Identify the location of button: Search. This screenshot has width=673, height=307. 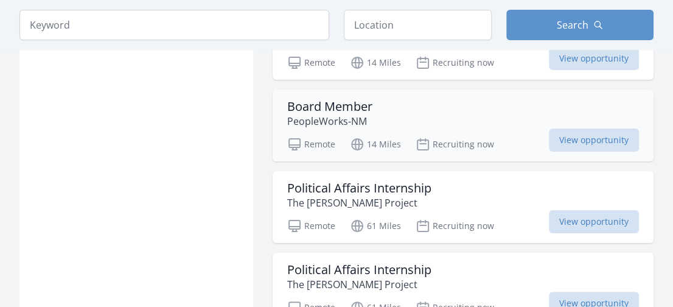
(580, 25).